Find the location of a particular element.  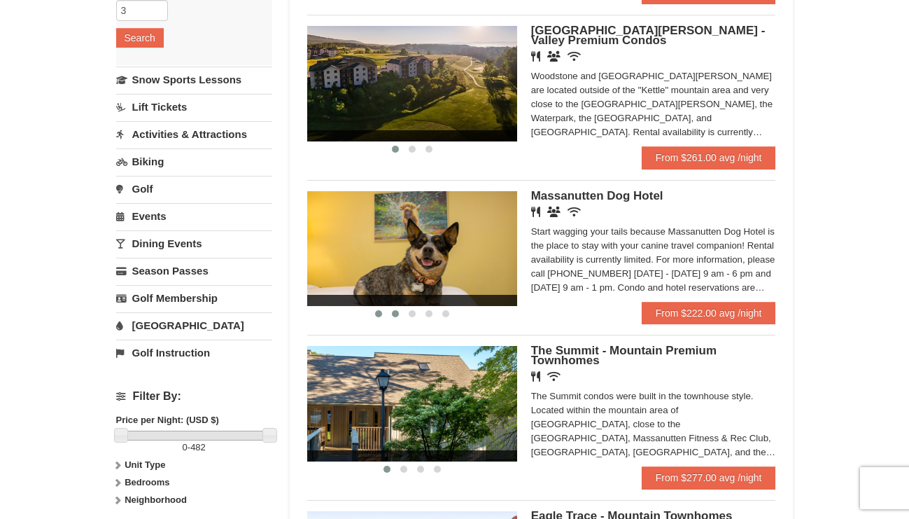

span: 0 is located at coordinates (185, 446).